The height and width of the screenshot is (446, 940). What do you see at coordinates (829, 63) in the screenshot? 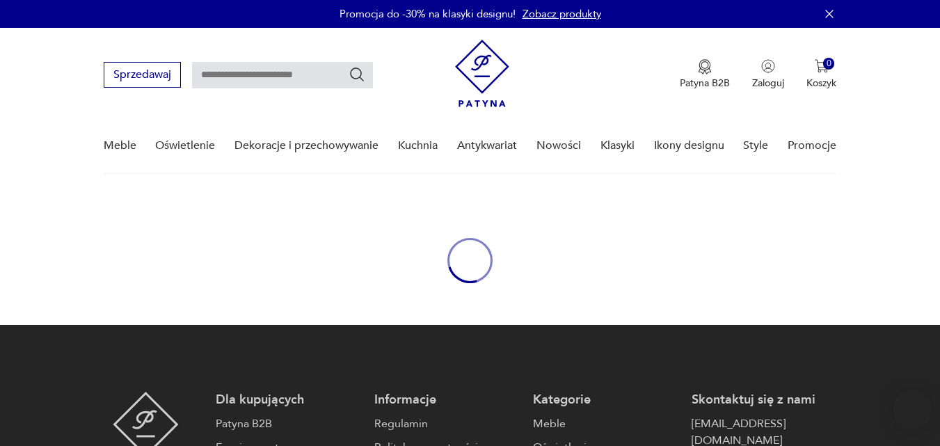
I see `div: 0` at bounding box center [829, 63].